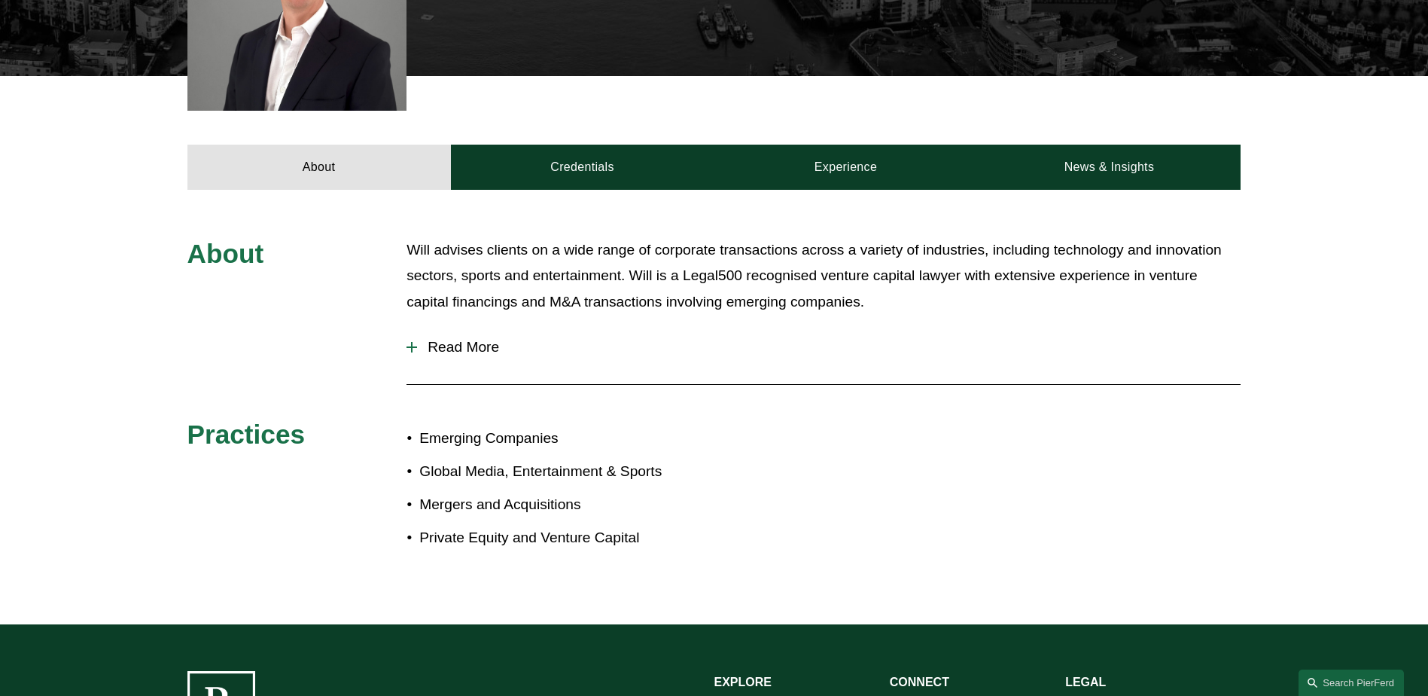 The height and width of the screenshot is (696, 1428). I want to click on a: About, so click(319, 167).